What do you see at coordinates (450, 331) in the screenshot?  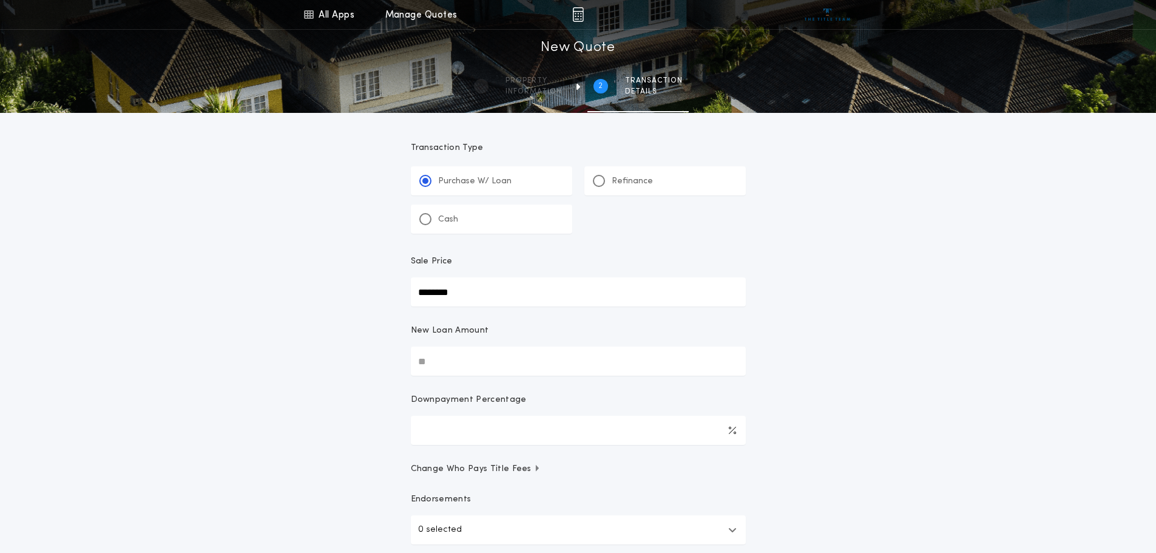 I see `p: New Loan Amount` at bounding box center [450, 331].